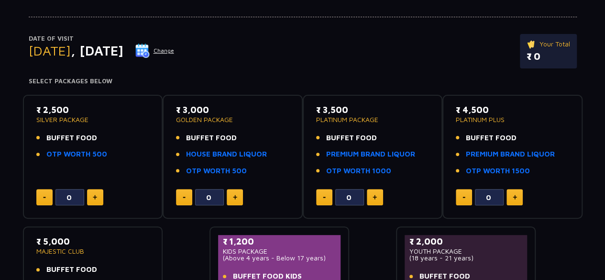  What do you see at coordinates (498, 171) in the screenshot?
I see `a: OTP WORTH 1500` at bounding box center [498, 171].